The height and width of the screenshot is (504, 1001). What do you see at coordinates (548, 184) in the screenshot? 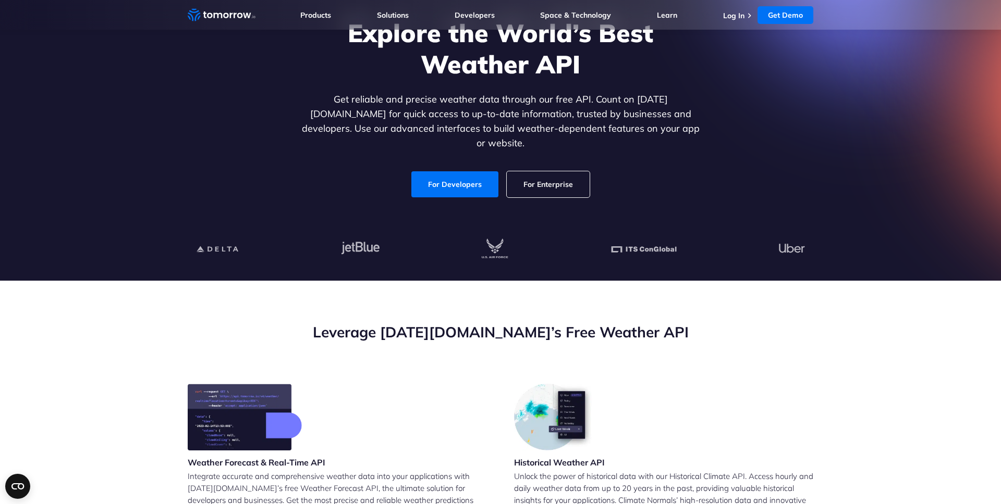
I see `a: For Enterprise` at bounding box center [548, 184].